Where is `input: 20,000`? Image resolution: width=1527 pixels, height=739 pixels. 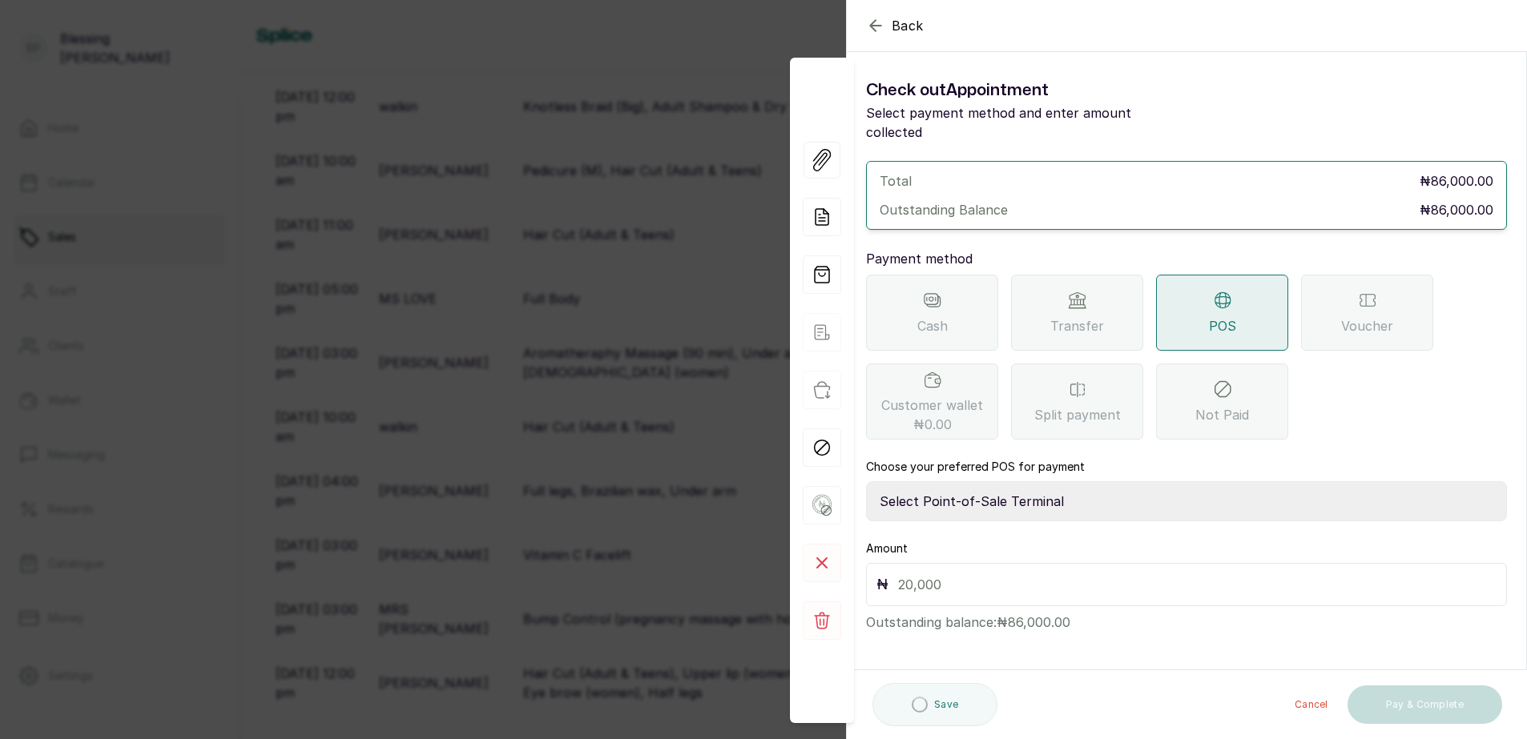 input: 20,000 is located at coordinates (1197, 585).